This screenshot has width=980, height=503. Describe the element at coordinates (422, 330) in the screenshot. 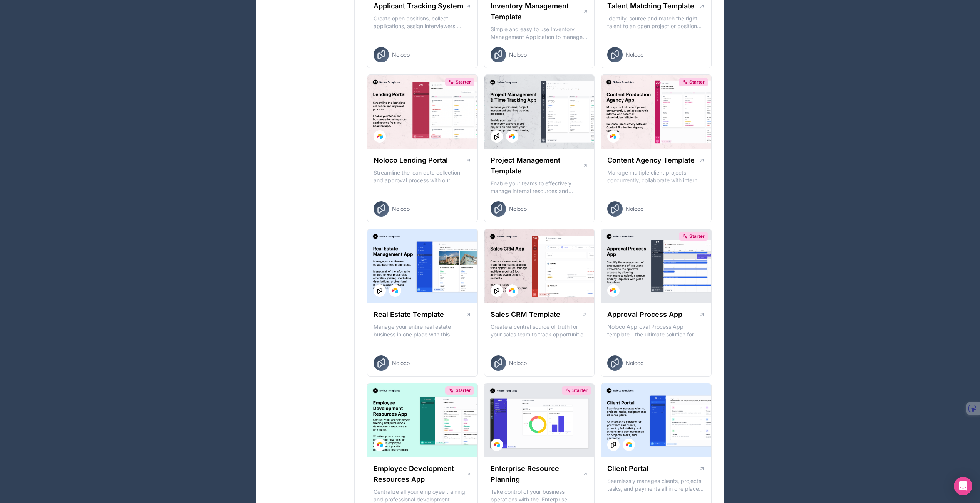

I see `p: Manage your entire real estate business in one place with this comprehensive real estate transact...` at that location.